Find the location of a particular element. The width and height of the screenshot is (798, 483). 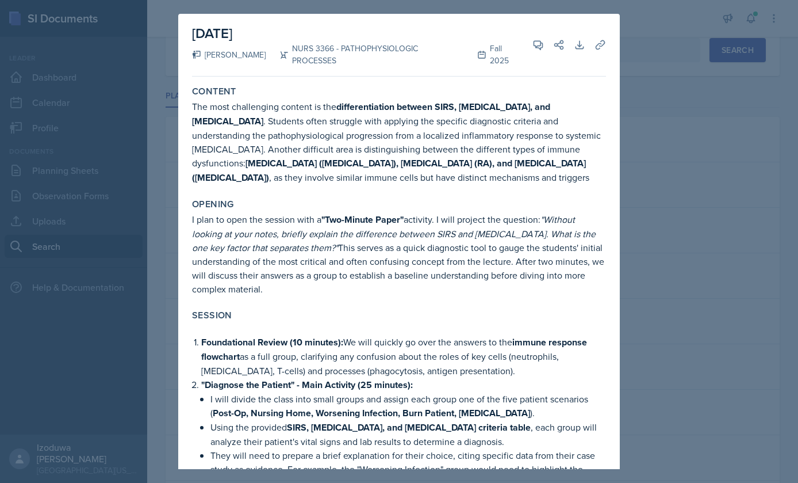

label: Content is located at coordinates (214, 91).